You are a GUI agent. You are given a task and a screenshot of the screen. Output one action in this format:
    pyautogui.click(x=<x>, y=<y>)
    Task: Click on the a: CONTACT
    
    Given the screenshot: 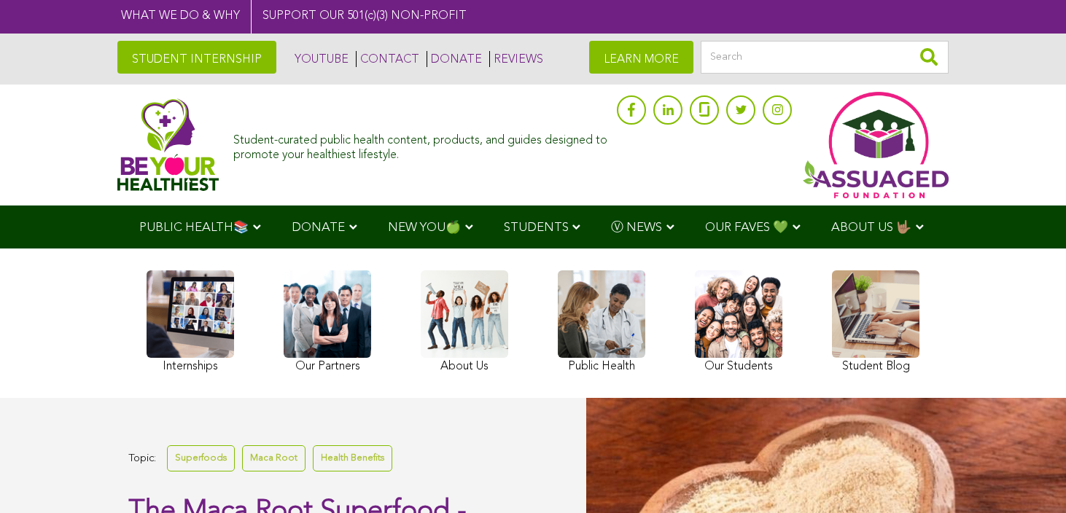 What is the action you would take?
    pyautogui.click(x=387, y=59)
    